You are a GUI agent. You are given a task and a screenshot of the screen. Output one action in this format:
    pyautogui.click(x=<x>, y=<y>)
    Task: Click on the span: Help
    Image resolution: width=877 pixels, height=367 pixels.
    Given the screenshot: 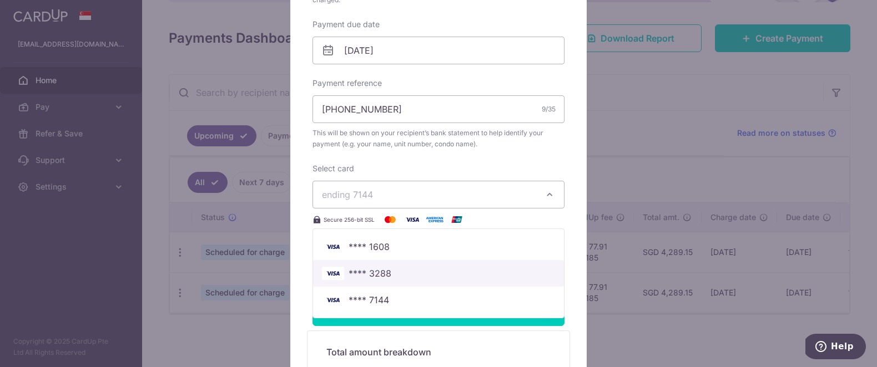 What is the action you would take?
    pyautogui.click(x=37, y=13)
    